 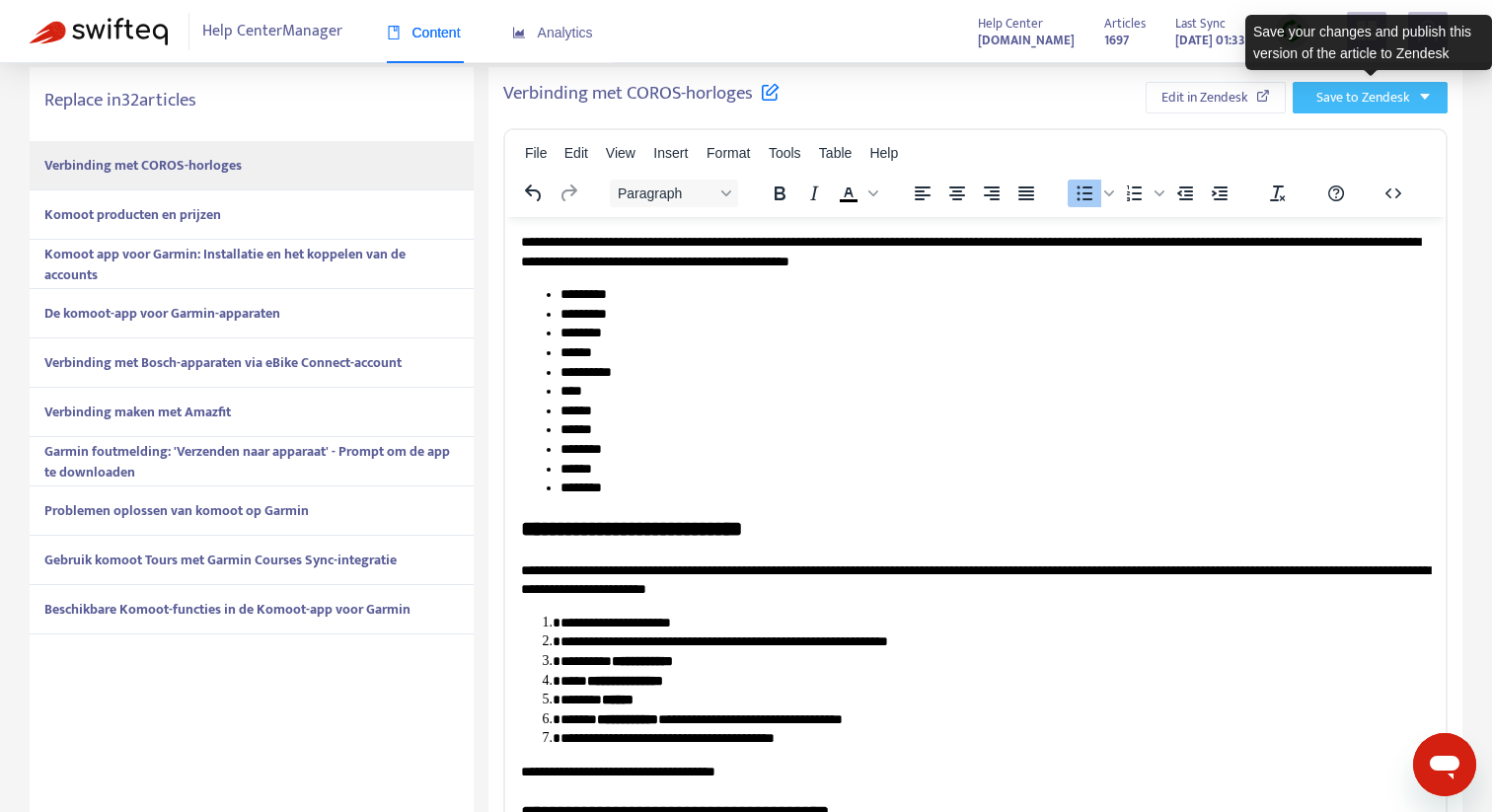 What do you see at coordinates (958, 193) in the screenshot?
I see `button: Align center` at bounding box center [958, 193].